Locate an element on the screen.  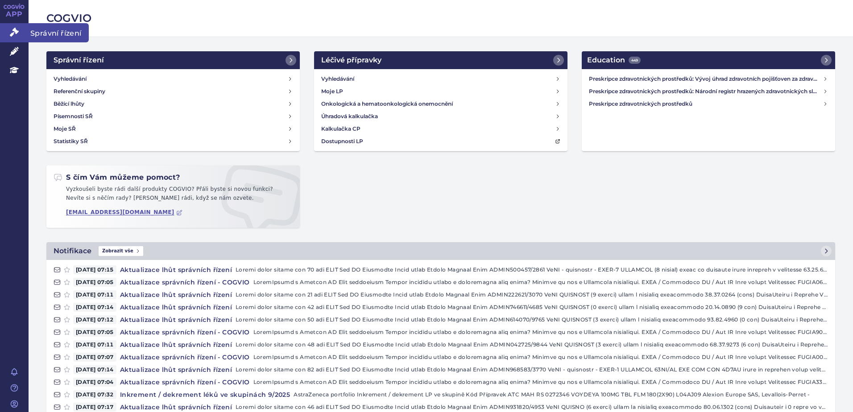
p: Loremi dolor sitame con 50 adi ELIT Sed DO Eiusmodte Incid utlab Etdolo Magnaal Enim ADMIN614070/... is located at coordinates (532, 320).